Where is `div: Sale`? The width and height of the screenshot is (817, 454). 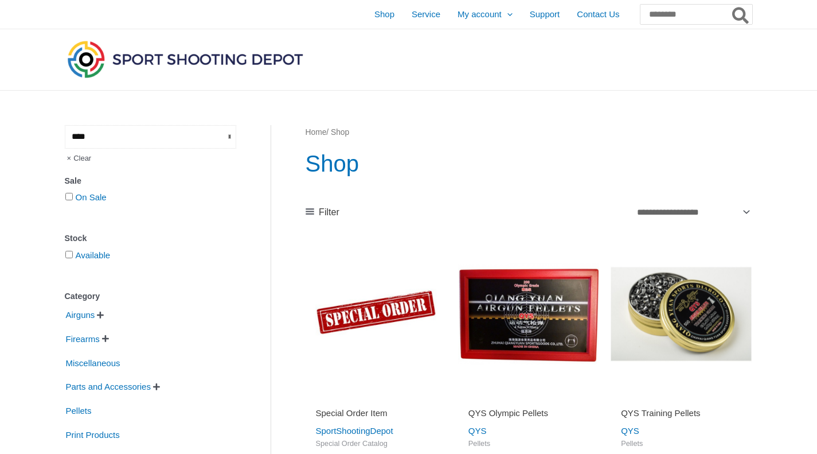 div: Sale is located at coordinates (150, 181).